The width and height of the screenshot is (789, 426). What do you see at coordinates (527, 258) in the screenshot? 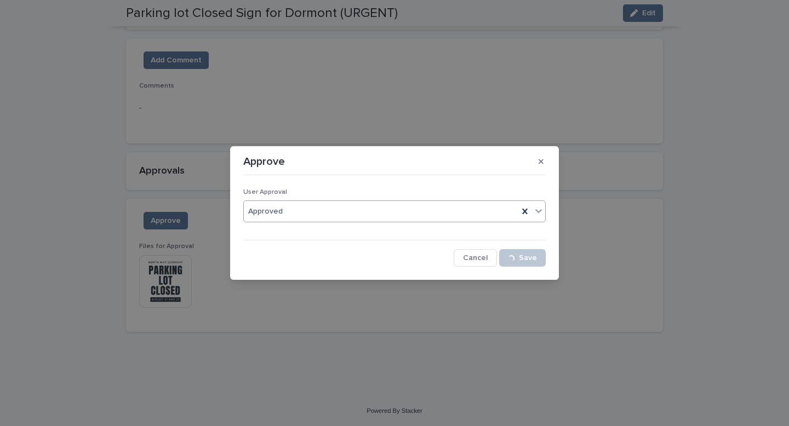
I see `span: Save` at bounding box center [527, 258].